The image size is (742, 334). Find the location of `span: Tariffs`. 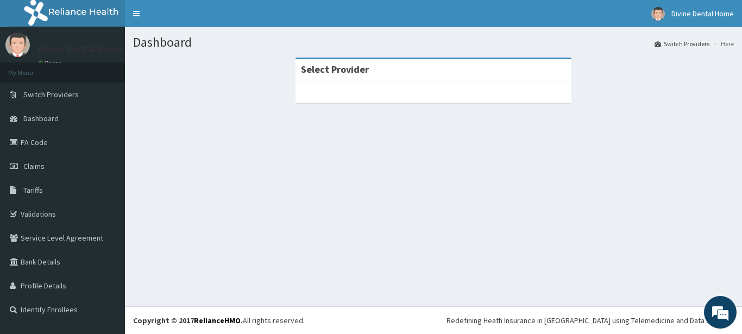

span: Tariffs is located at coordinates (33, 190).